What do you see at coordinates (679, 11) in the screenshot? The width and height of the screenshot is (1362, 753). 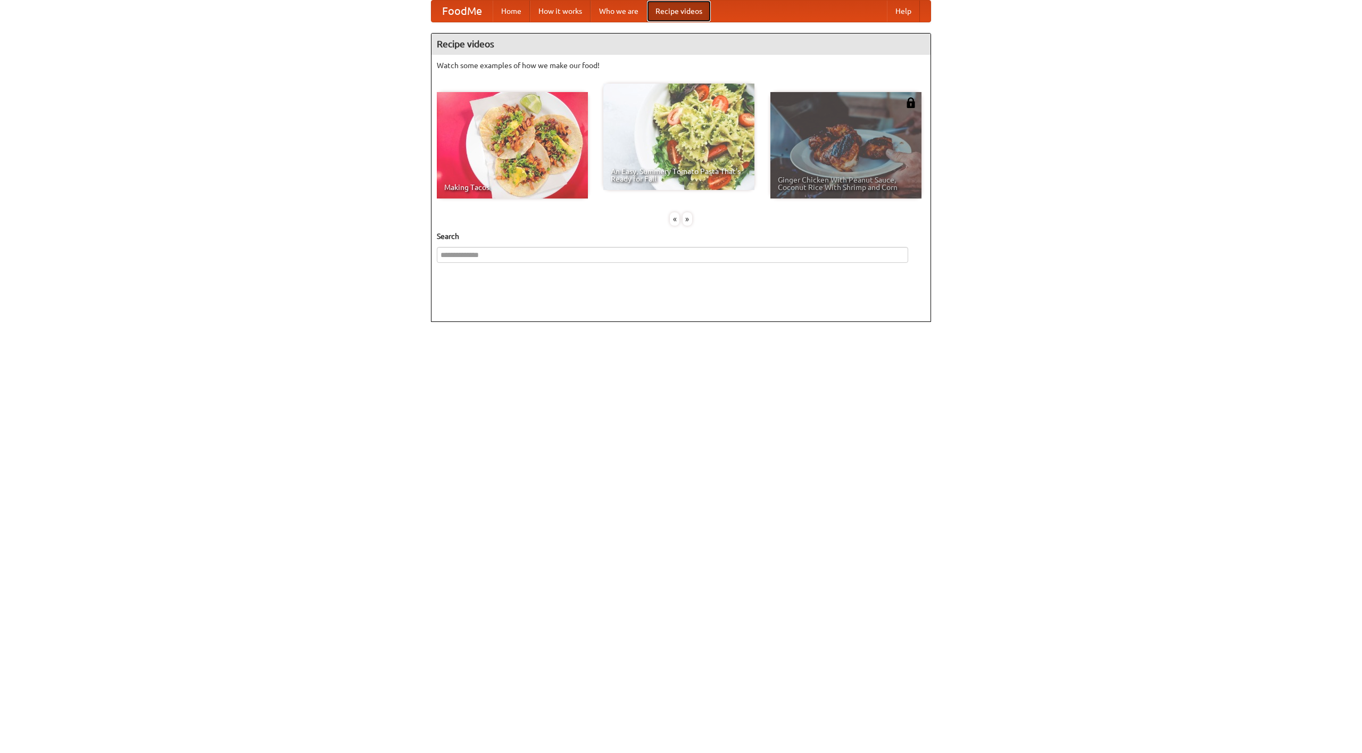 I see `a: Recipe videos` at bounding box center [679, 11].